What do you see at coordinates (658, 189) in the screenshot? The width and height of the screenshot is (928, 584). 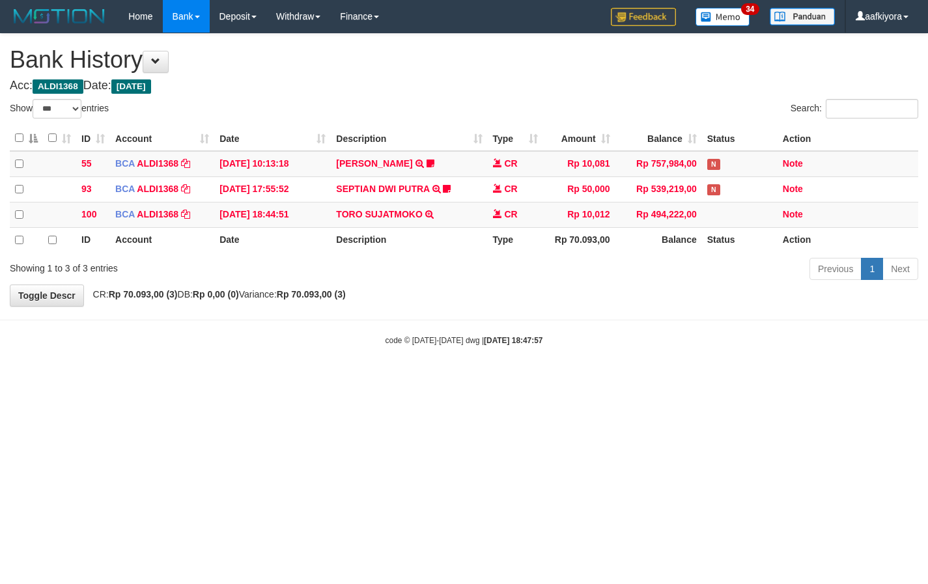 I see `td: Rp 539,219,00` at bounding box center [658, 189].